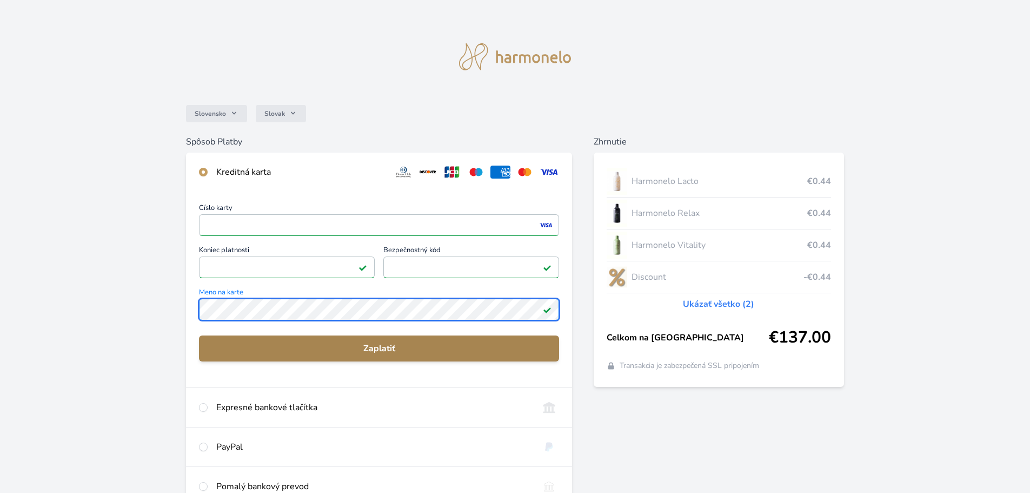 The width and height of the screenshot is (1030, 493). I want to click on span: Slovensko, so click(210, 114).